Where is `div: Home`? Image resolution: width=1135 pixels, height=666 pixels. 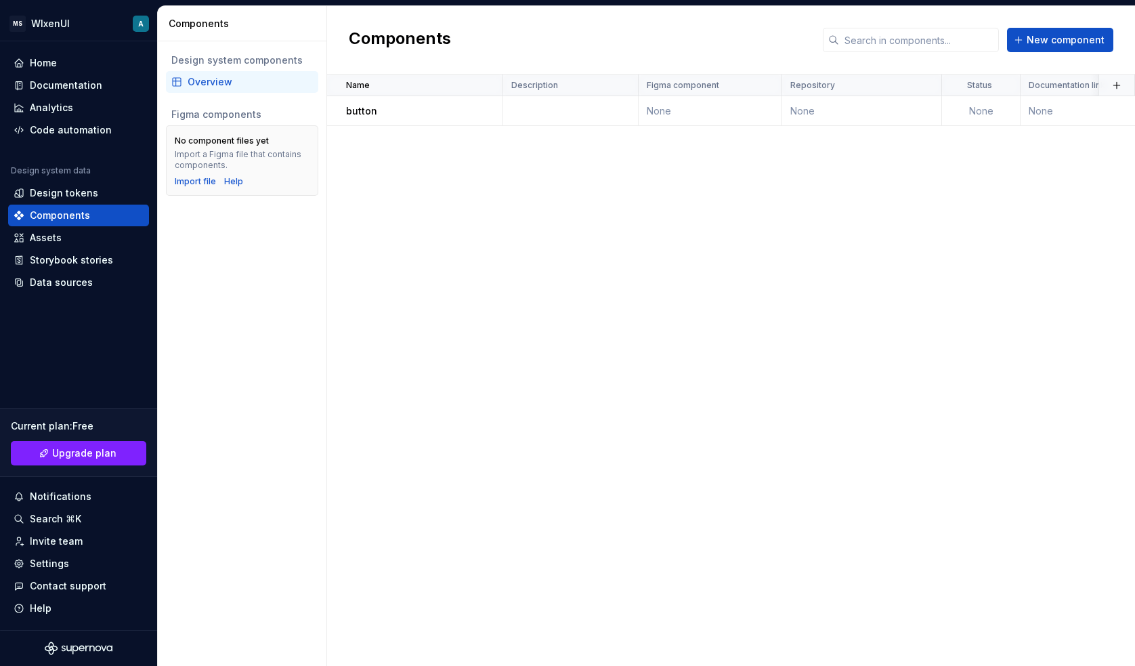
div: Home is located at coordinates (43, 63).